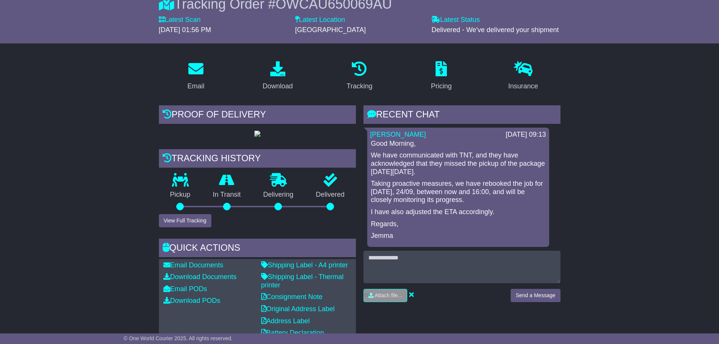 Image resolution: width=719 pixels, height=344 pixels. I want to click on button: View Full Tracking, so click(185, 221).